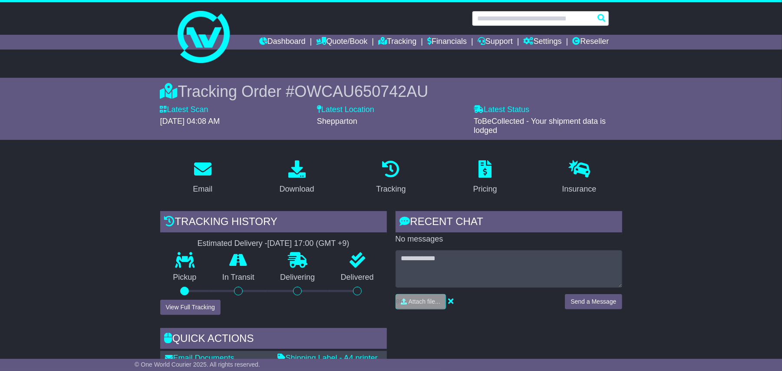 The width and height of the screenshot is (782, 371). What do you see at coordinates (238, 277) in the screenshot?
I see `p: In Transit` at bounding box center [238, 277].